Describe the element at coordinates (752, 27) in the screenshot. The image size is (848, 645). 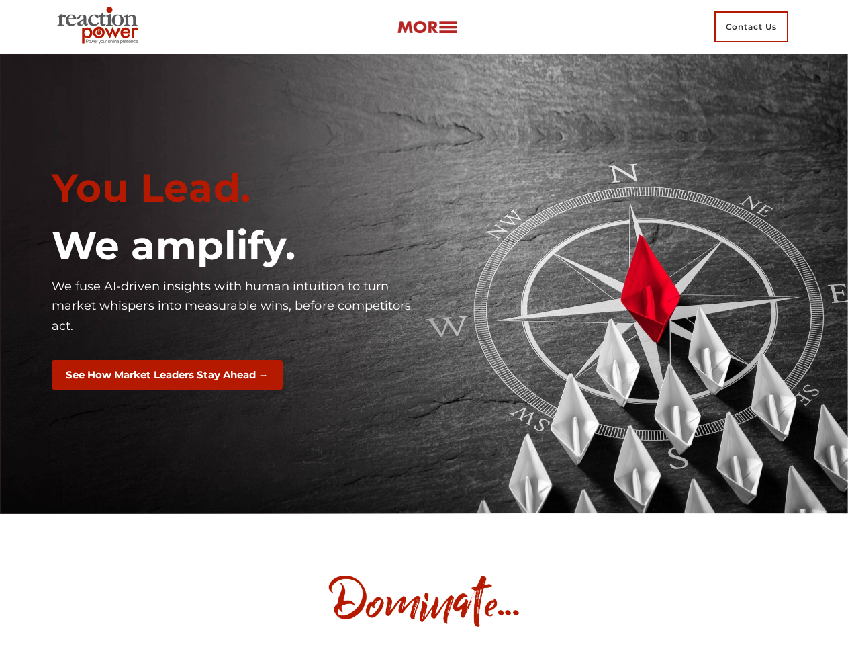
I see `span: Contact Us` at that location.